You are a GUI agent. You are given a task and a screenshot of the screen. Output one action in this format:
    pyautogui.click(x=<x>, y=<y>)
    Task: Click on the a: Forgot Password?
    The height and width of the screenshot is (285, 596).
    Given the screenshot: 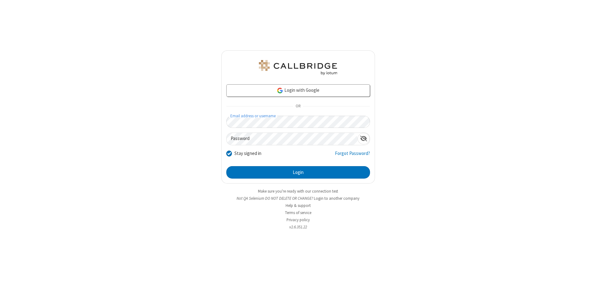 What is the action you would take?
    pyautogui.click(x=353, y=156)
    